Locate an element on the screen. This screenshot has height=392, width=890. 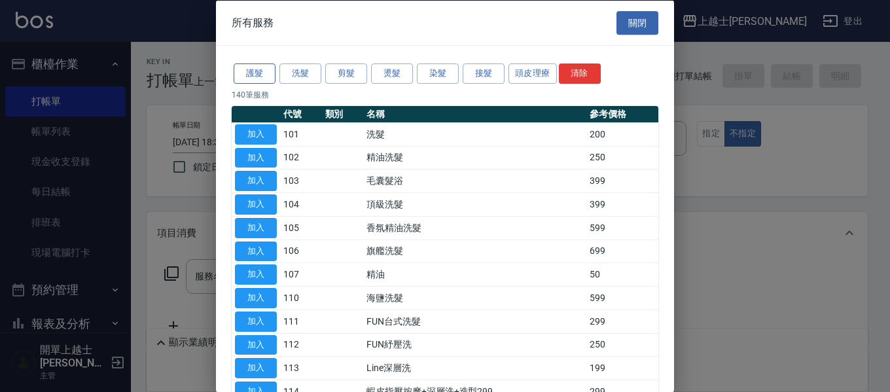
th: 代號 is located at coordinates (301, 114).